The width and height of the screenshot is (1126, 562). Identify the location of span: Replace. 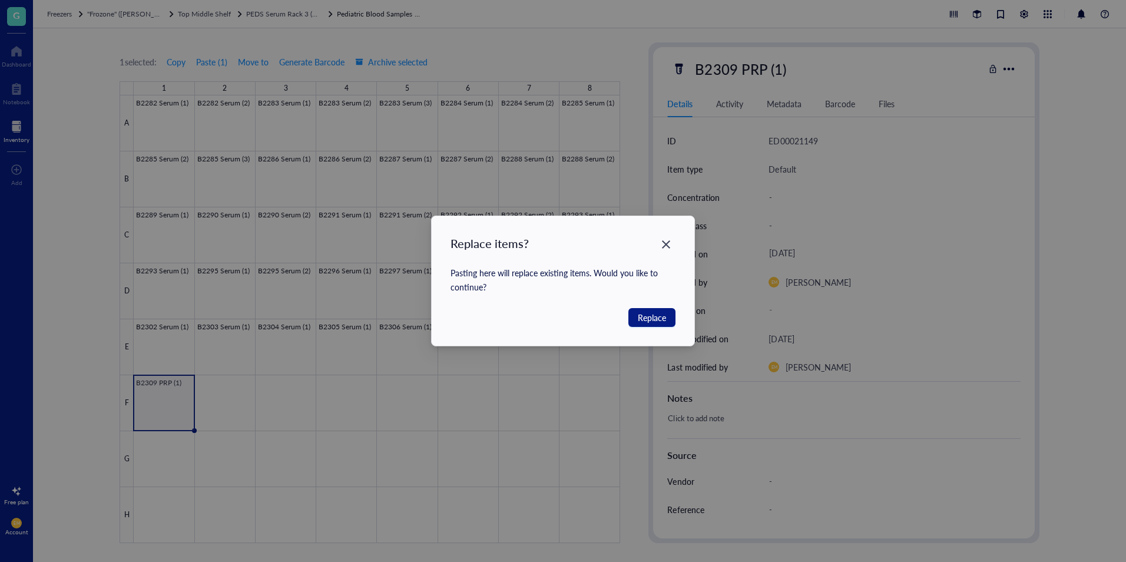
(652, 317).